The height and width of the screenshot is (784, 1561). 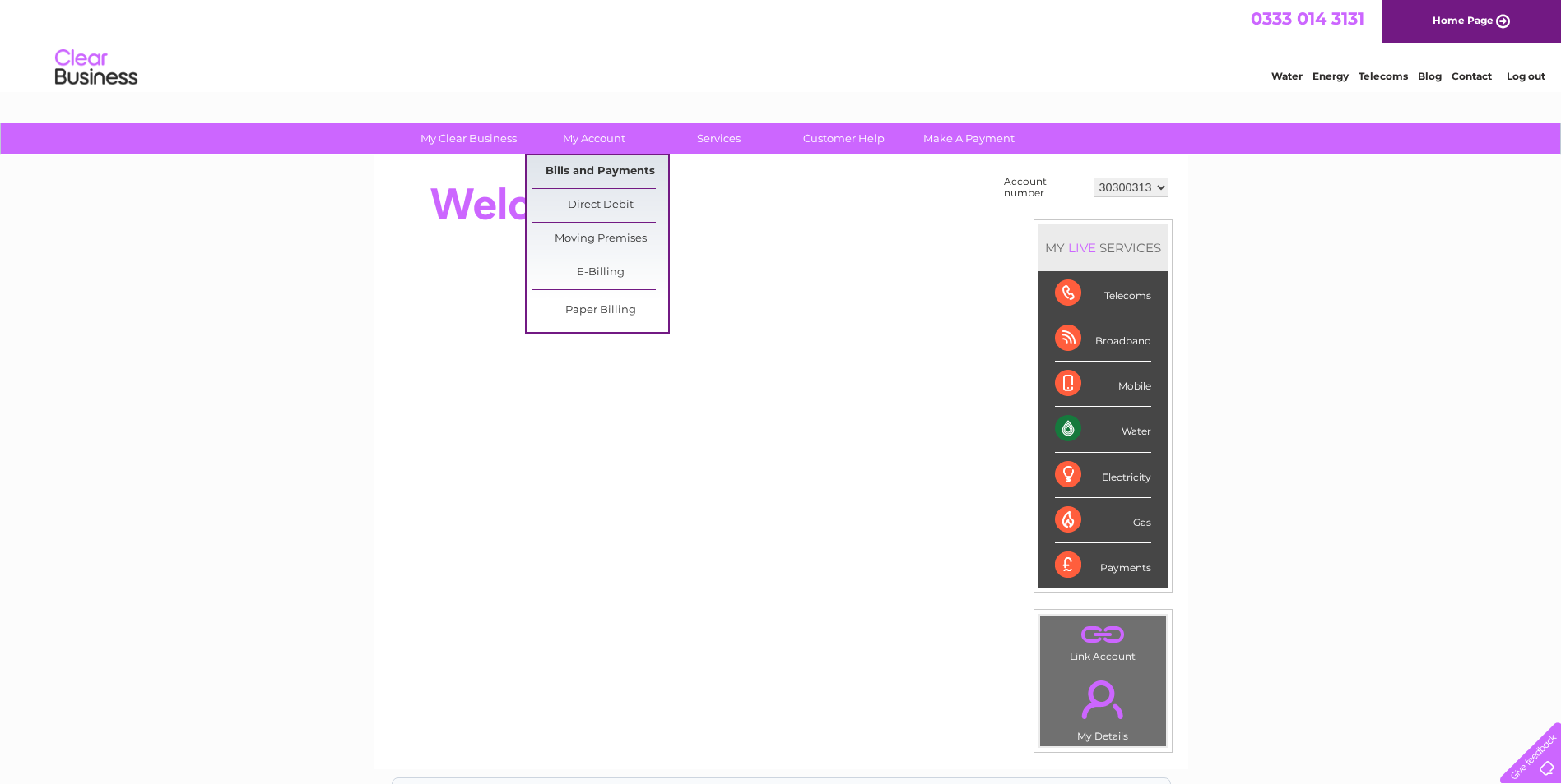 What do you see at coordinates (1102, 429) in the screenshot?
I see `div: Water` at bounding box center [1102, 429].